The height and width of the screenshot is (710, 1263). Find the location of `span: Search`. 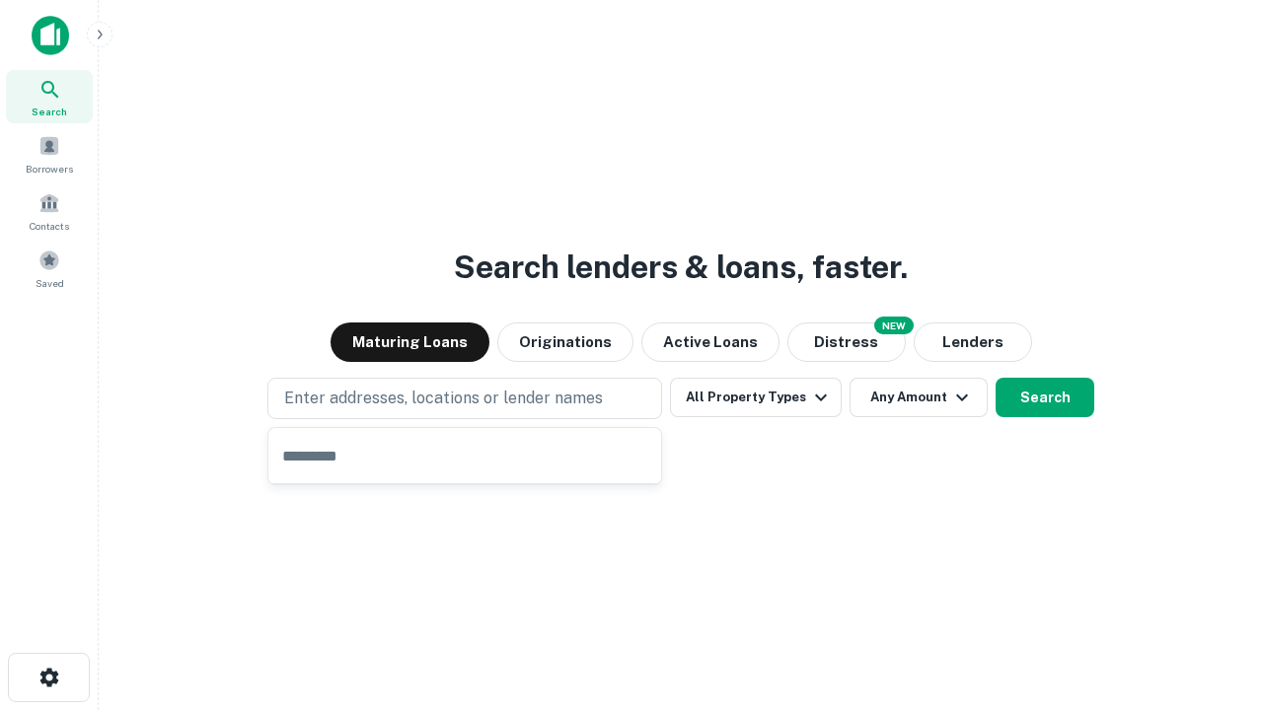

span: Search is located at coordinates (49, 111).